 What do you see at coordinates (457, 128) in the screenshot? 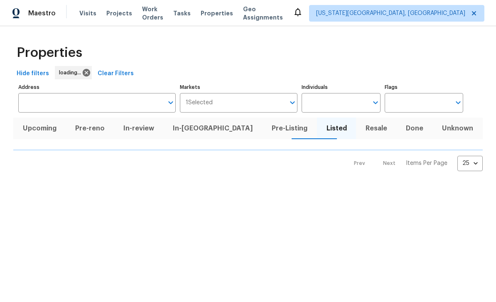
I see `span: Unknown` at bounding box center [457, 128].